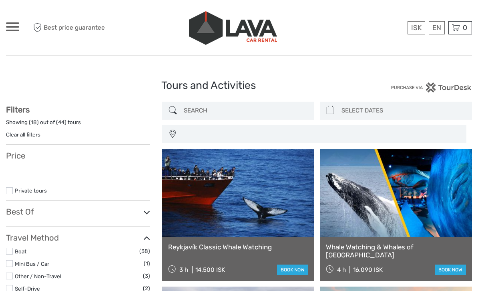 The height and width of the screenshot is (291, 478). What do you see at coordinates (20, 251) in the screenshot?
I see `a: Boat` at bounding box center [20, 251].